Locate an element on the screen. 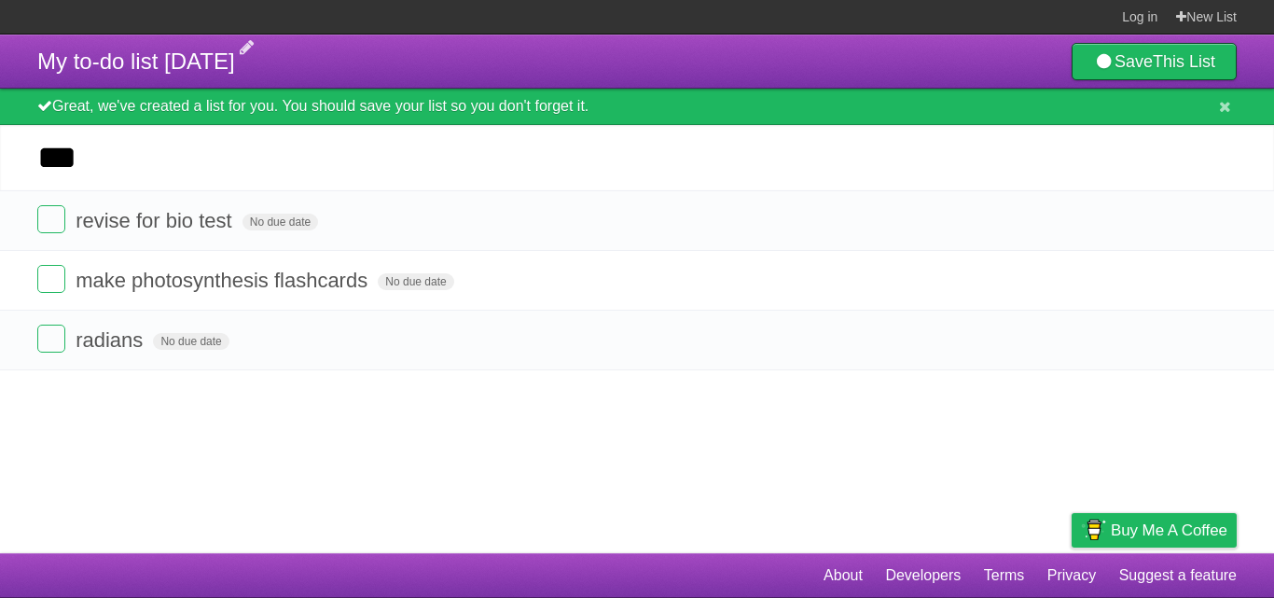  span: Buy me a coffee is located at coordinates (1168, 530).